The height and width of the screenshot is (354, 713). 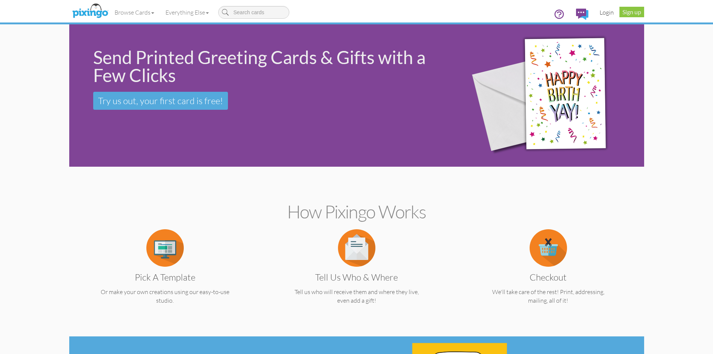 What do you see at coordinates (549, 95) in the screenshot?
I see `img: 942c5090-71ba-4bfc-9a92-ca782dcda692.png` at bounding box center [549, 95].